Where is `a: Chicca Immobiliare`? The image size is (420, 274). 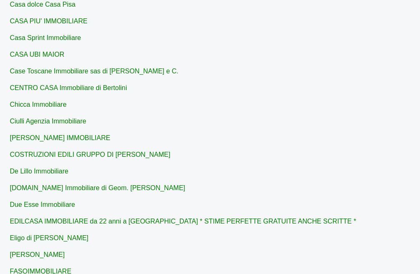 a: Chicca Immobiliare is located at coordinates (38, 104).